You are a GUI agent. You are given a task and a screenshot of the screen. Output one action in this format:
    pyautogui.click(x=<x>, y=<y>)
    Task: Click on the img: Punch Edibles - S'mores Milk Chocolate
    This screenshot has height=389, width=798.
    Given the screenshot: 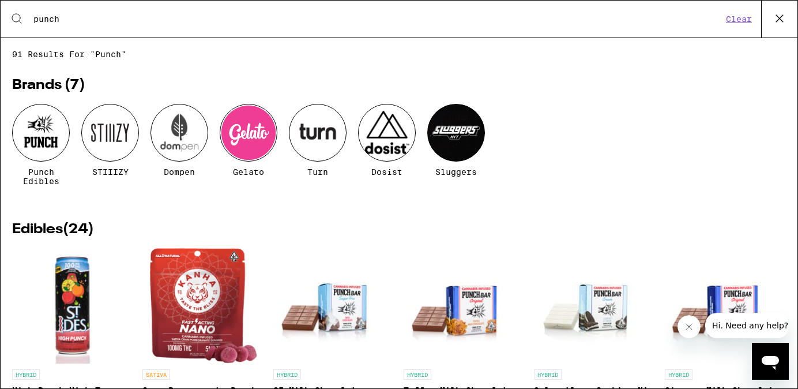 What is the action you would take?
    pyautogui.click(x=725, y=306)
    